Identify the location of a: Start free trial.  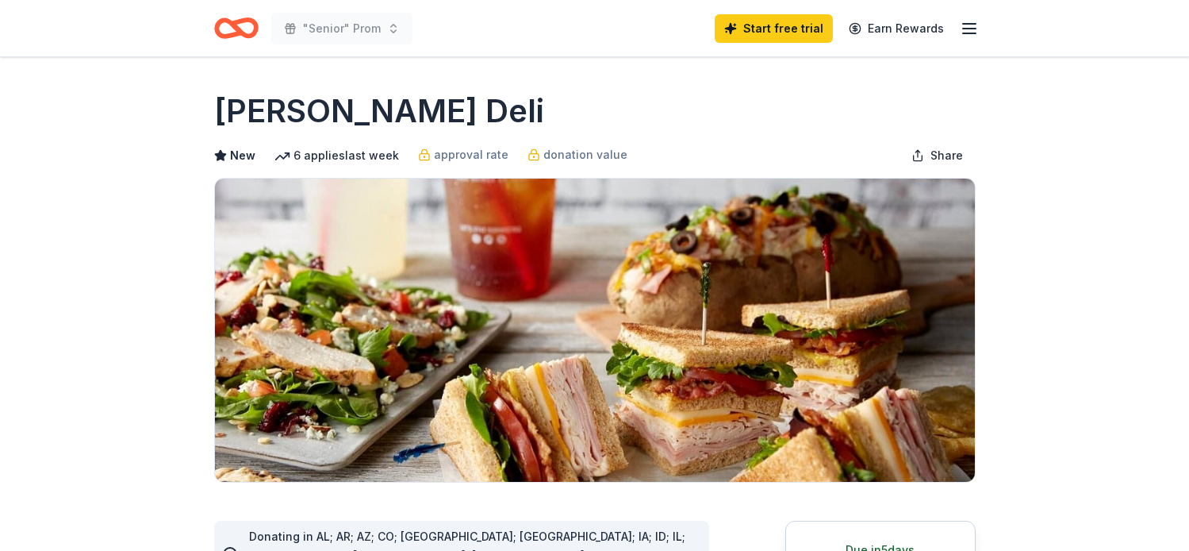
(774, 29).